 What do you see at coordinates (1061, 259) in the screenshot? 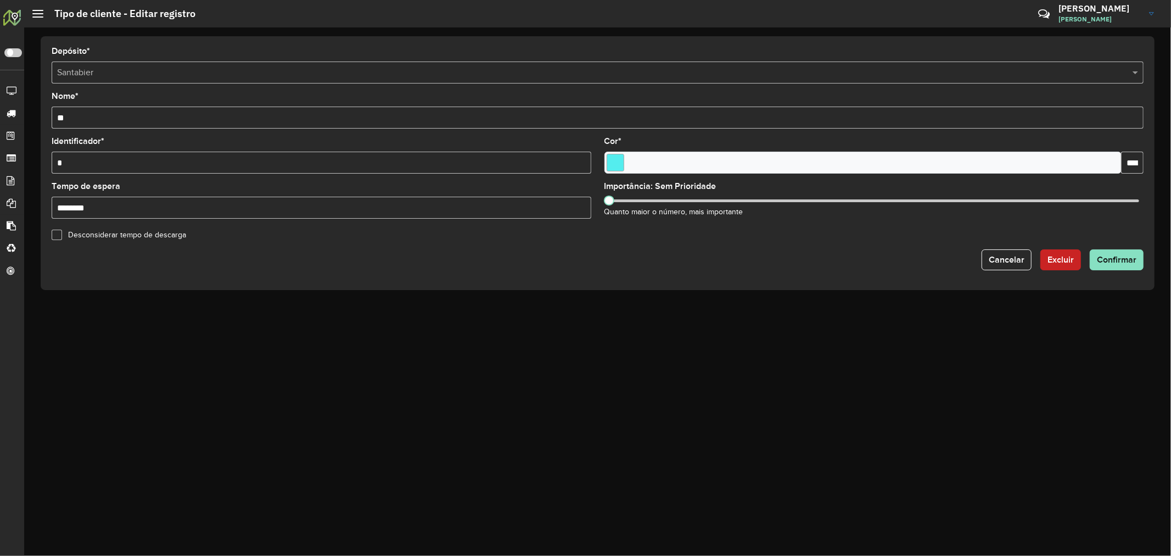
I see `span: Excluir` at bounding box center [1061, 259].